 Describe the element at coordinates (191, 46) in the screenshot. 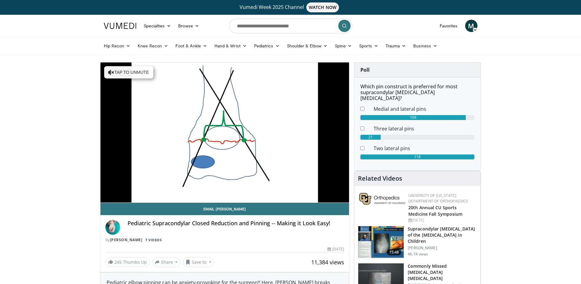

I see `a: Foot & Ankle` at that location.